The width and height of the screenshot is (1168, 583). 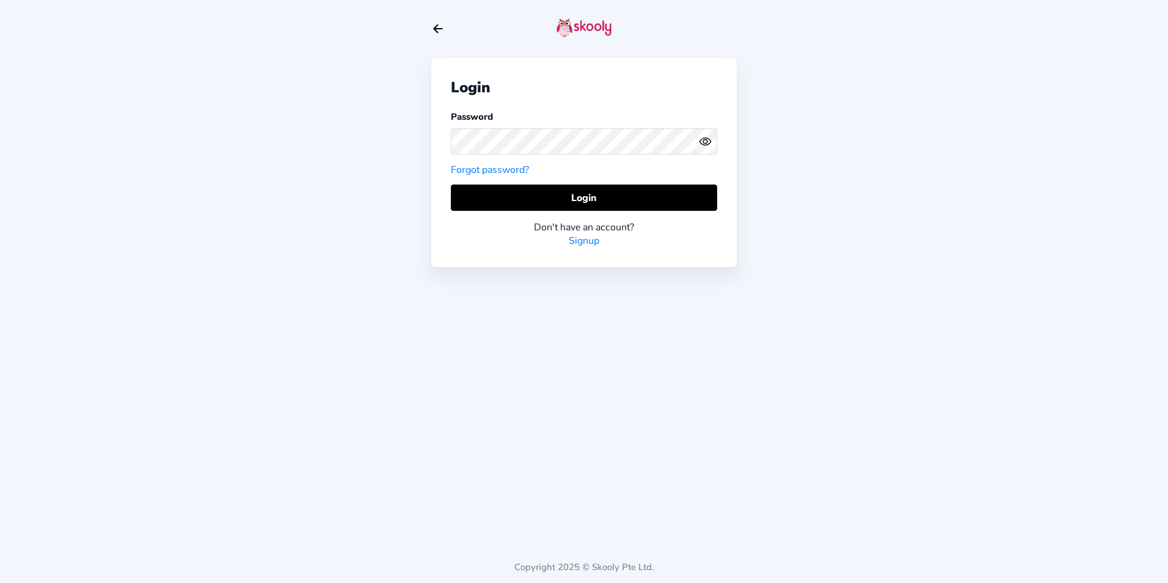 I want to click on div: Don't have an account?, so click(x=584, y=227).